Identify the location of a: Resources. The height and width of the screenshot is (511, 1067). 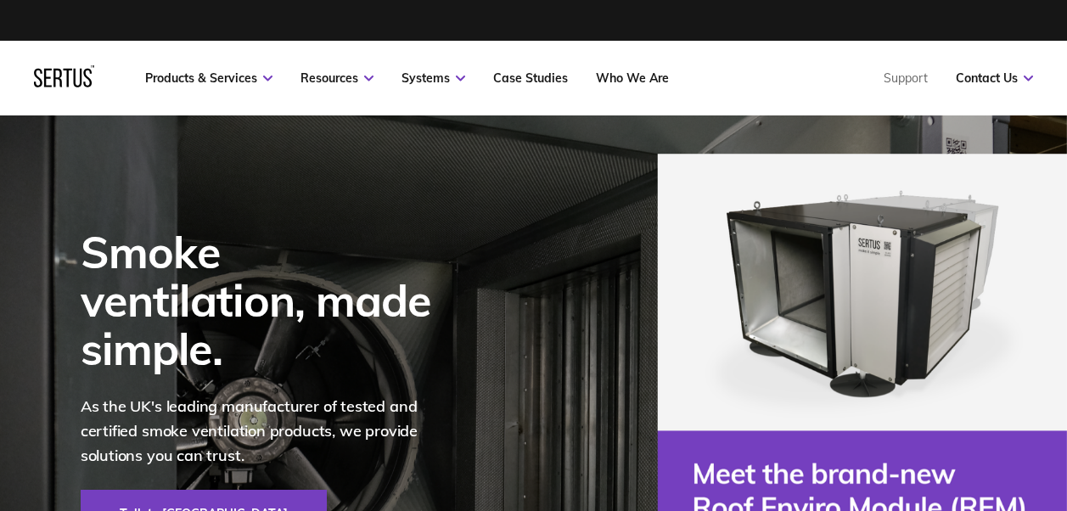
(337, 78).